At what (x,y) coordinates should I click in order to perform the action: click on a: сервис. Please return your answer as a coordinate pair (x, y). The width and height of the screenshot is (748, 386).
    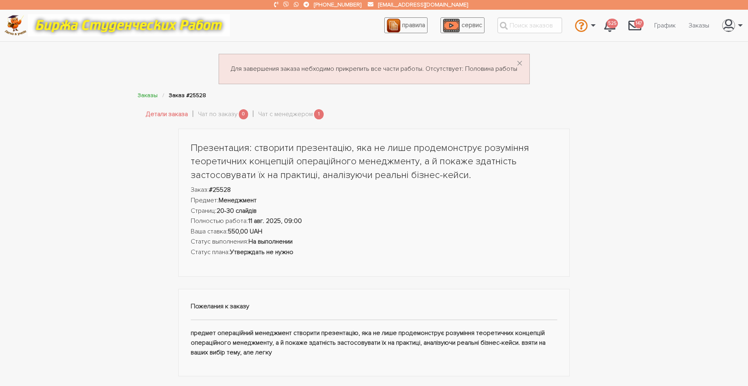
    Looking at the image, I should click on (462, 25).